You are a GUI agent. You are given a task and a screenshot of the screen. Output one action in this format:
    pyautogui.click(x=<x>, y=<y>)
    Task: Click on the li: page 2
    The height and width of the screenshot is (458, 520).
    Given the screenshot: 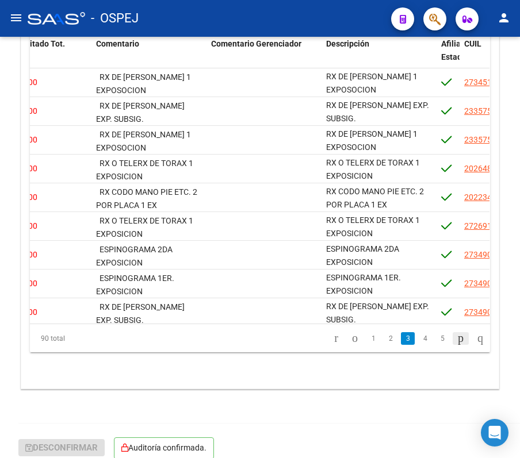 What is the action you would take?
    pyautogui.click(x=391, y=339)
    